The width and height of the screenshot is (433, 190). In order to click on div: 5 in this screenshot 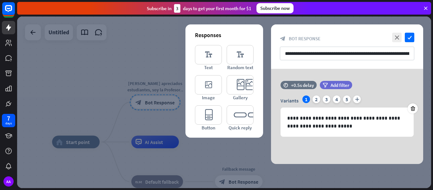, I will do `click(347, 99)`.